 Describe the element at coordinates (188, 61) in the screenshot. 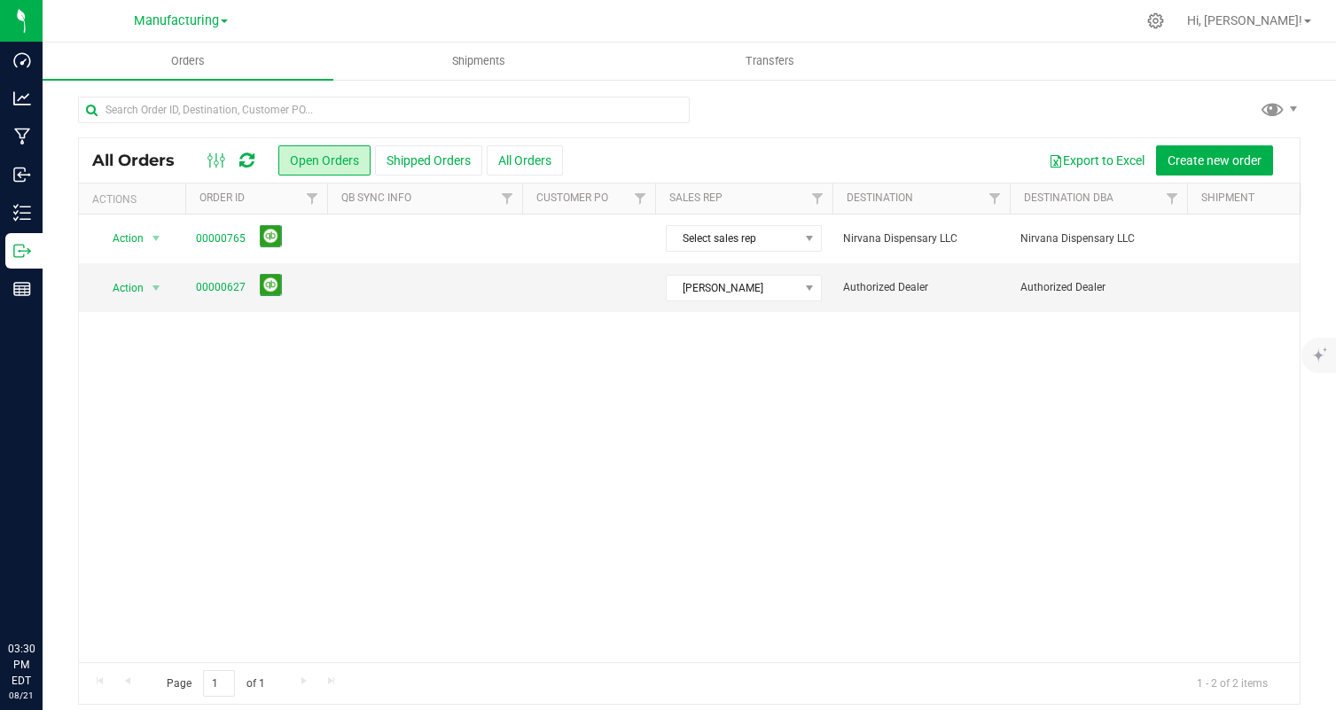

I see `span: Orders` at that location.